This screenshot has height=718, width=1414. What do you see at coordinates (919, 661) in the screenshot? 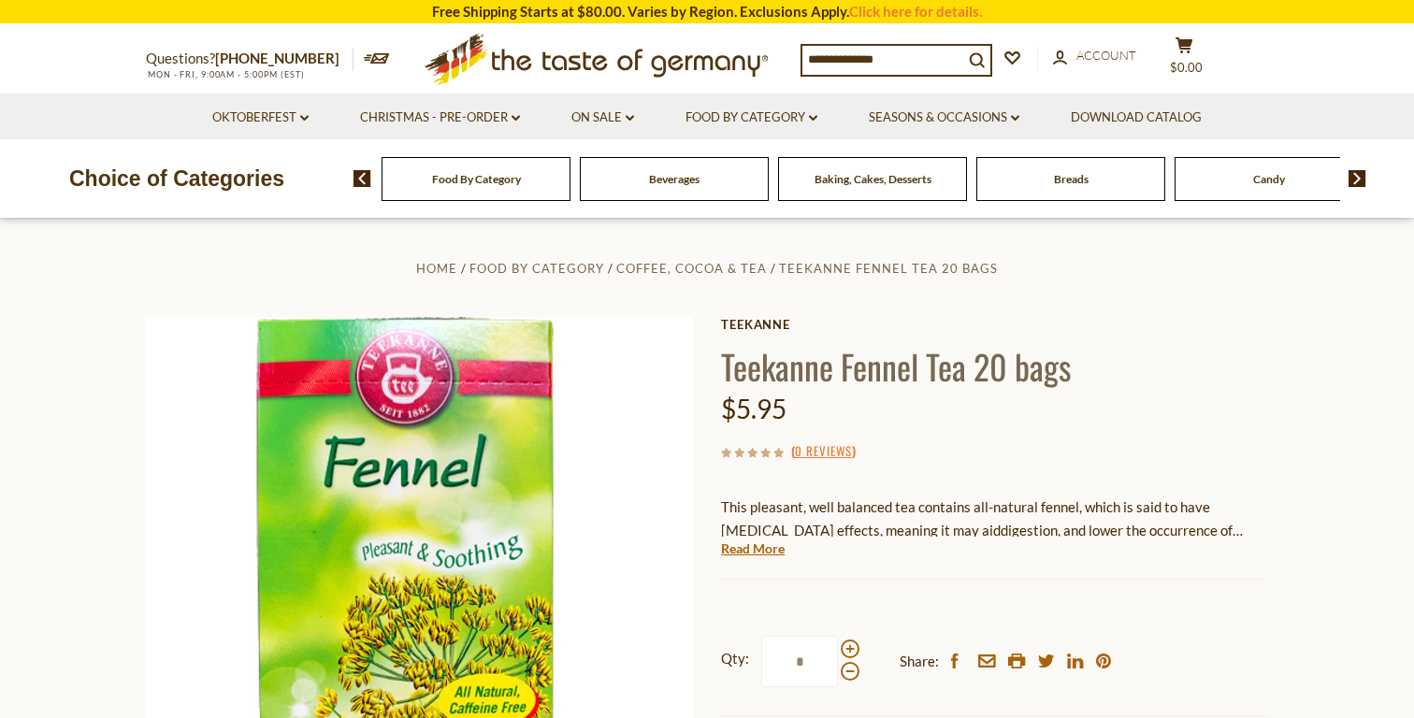
I see `span: Share:` at bounding box center [919, 661].